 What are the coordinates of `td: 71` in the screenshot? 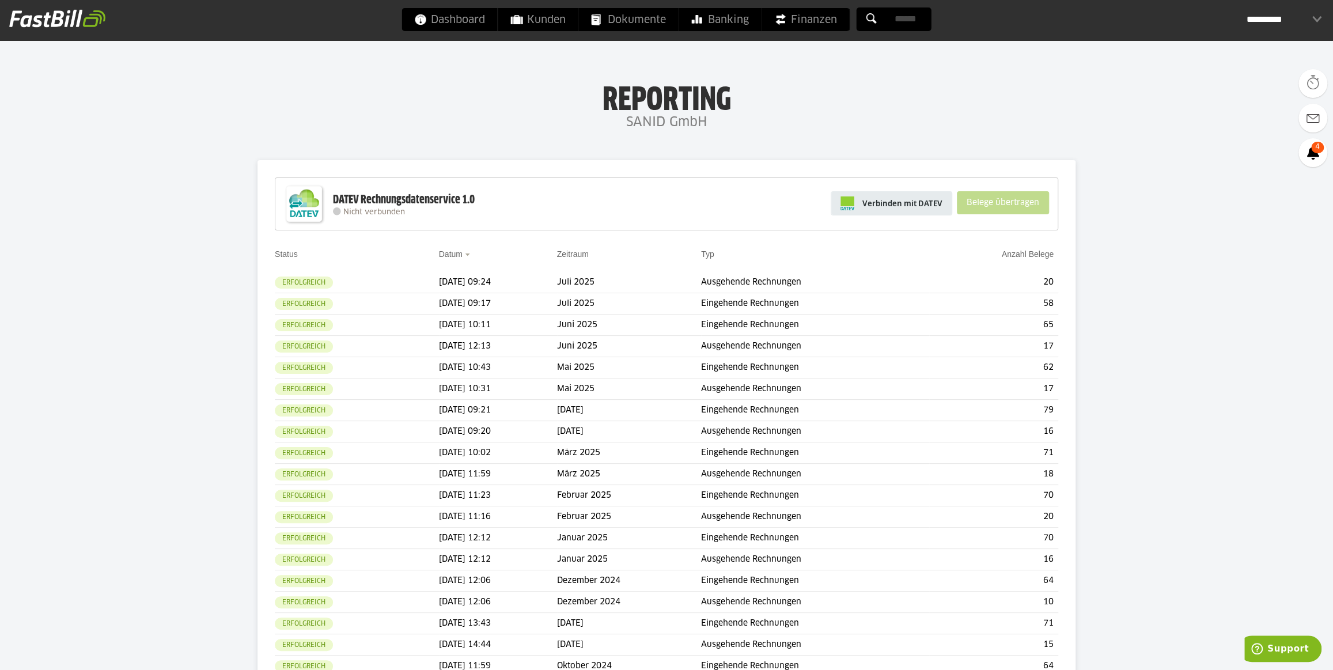 It's located at (994, 623).